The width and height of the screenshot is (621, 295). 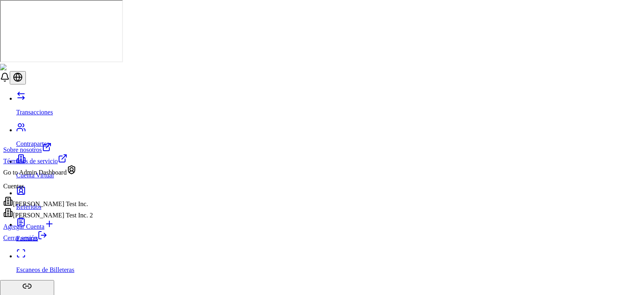 I want to click on a: Agregar Cuenta, so click(x=48, y=225).